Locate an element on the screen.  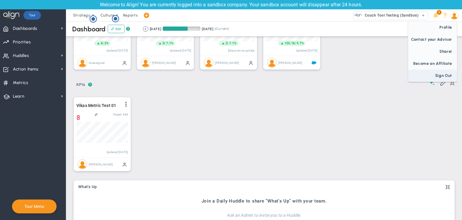
span: Suggestions (AI Feature) is located at coordinates (433, 82).